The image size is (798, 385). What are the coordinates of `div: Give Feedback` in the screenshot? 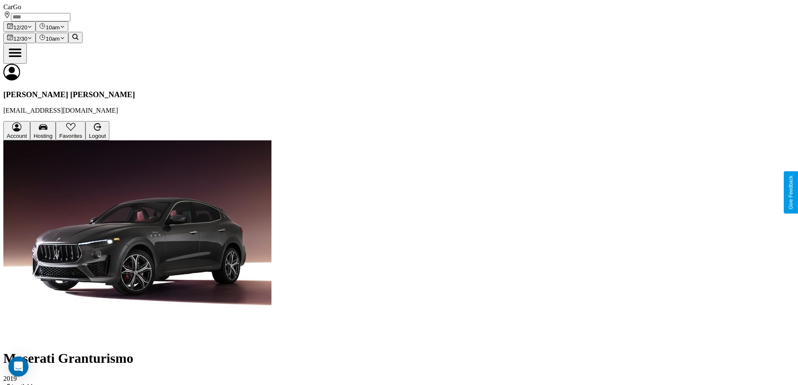 It's located at (791, 192).